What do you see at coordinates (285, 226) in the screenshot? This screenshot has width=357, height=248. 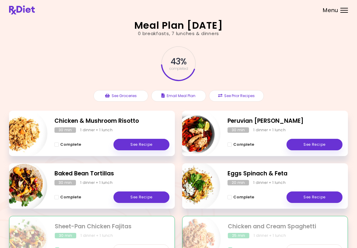 I see `h2: Chicken and Cream Spaghetti` at bounding box center [285, 226].